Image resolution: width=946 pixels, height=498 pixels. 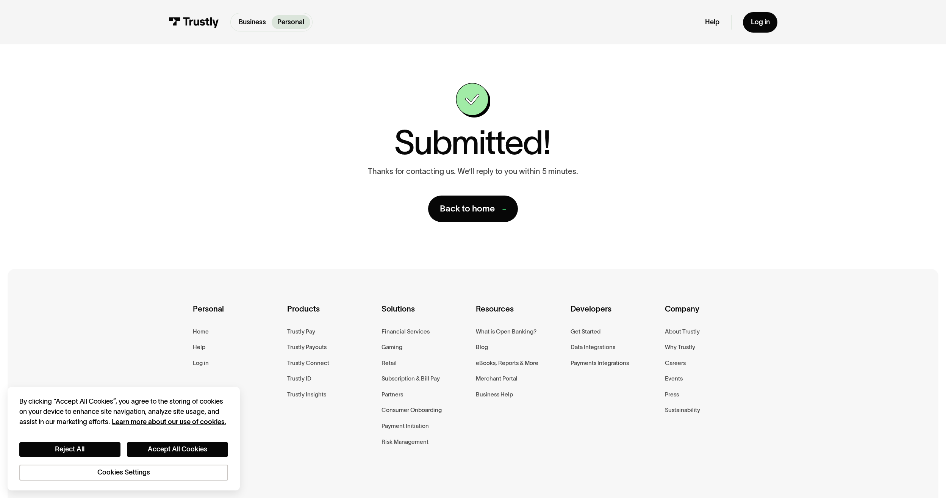 What do you see at coordinates (291, 22) in the screenshot?
I see `p: Personal` at bounding box center [291, 22].